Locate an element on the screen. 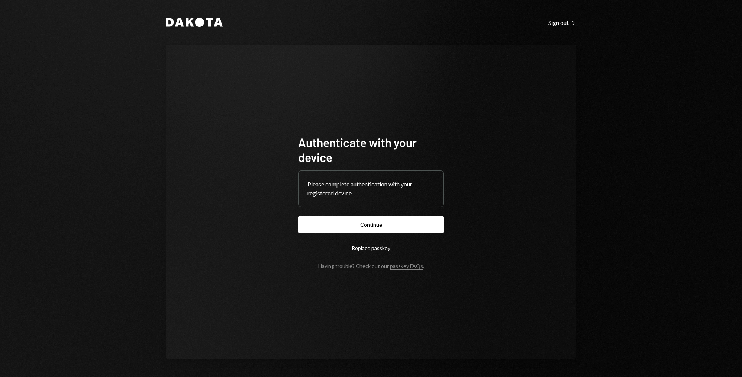 The height and width of the screenshot is (377, 742). h1: Authenticate with your device is located at coordinates (371, 149).